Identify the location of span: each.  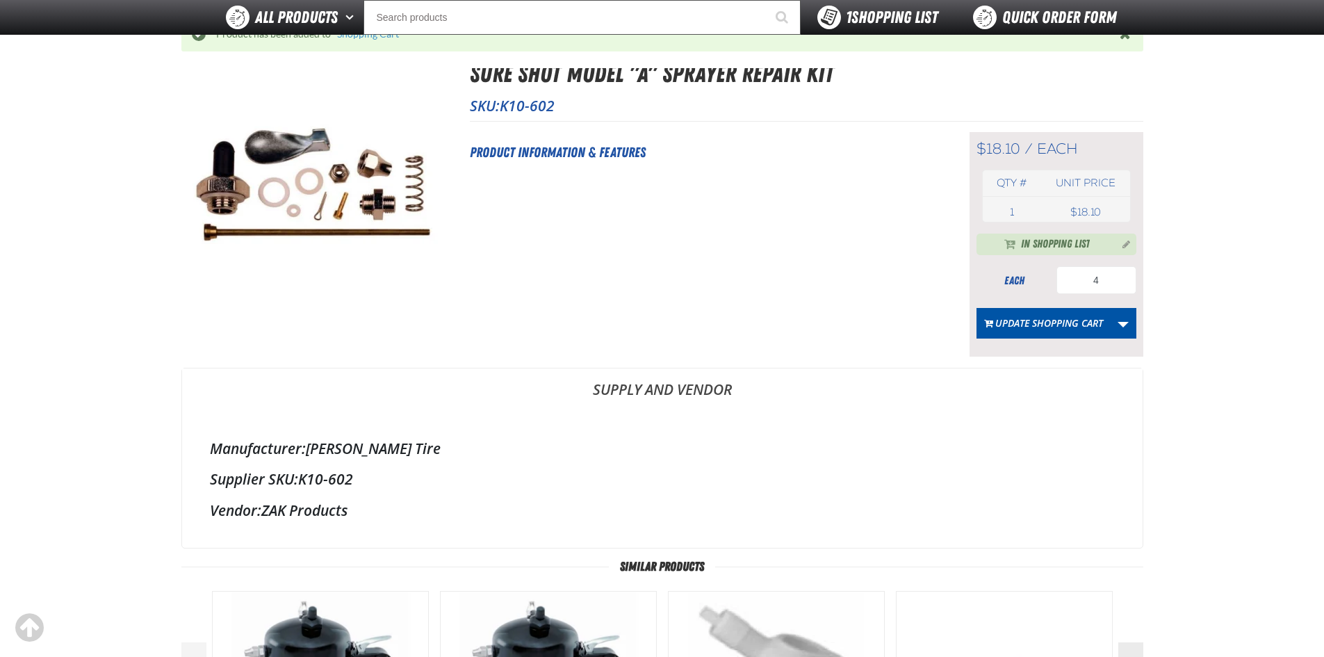
(1057, 149).